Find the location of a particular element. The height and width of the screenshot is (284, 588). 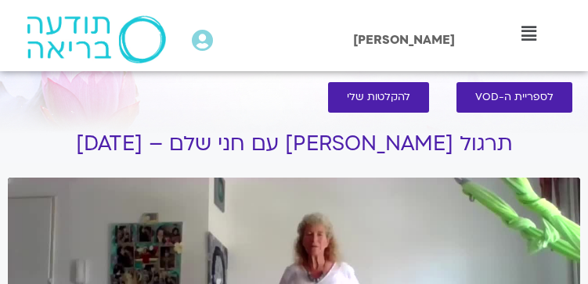

img: תודעה בריאה is located at coordinates (96, 39).